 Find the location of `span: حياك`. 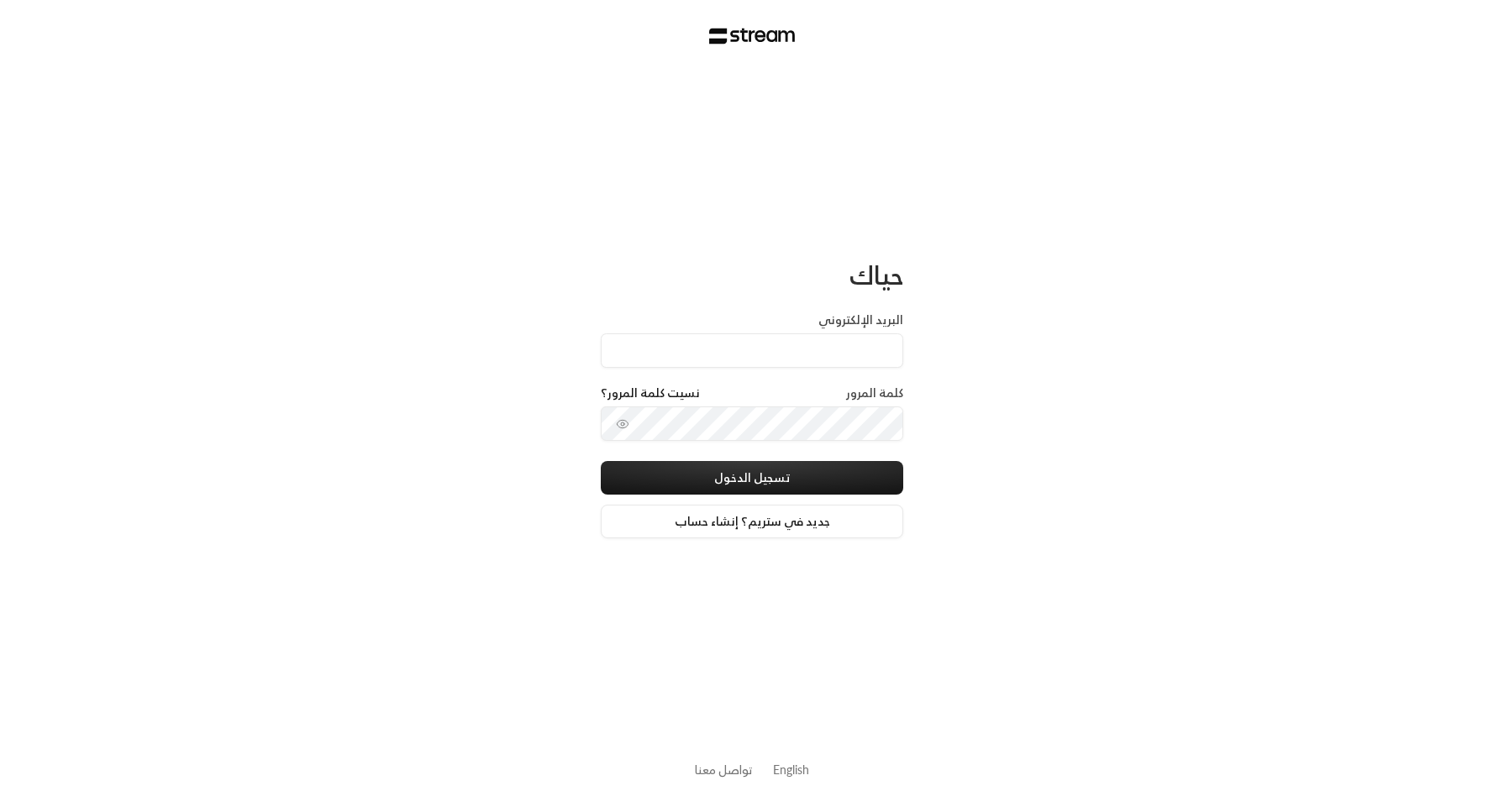

span: حياك is located at coordinates (876, 274).